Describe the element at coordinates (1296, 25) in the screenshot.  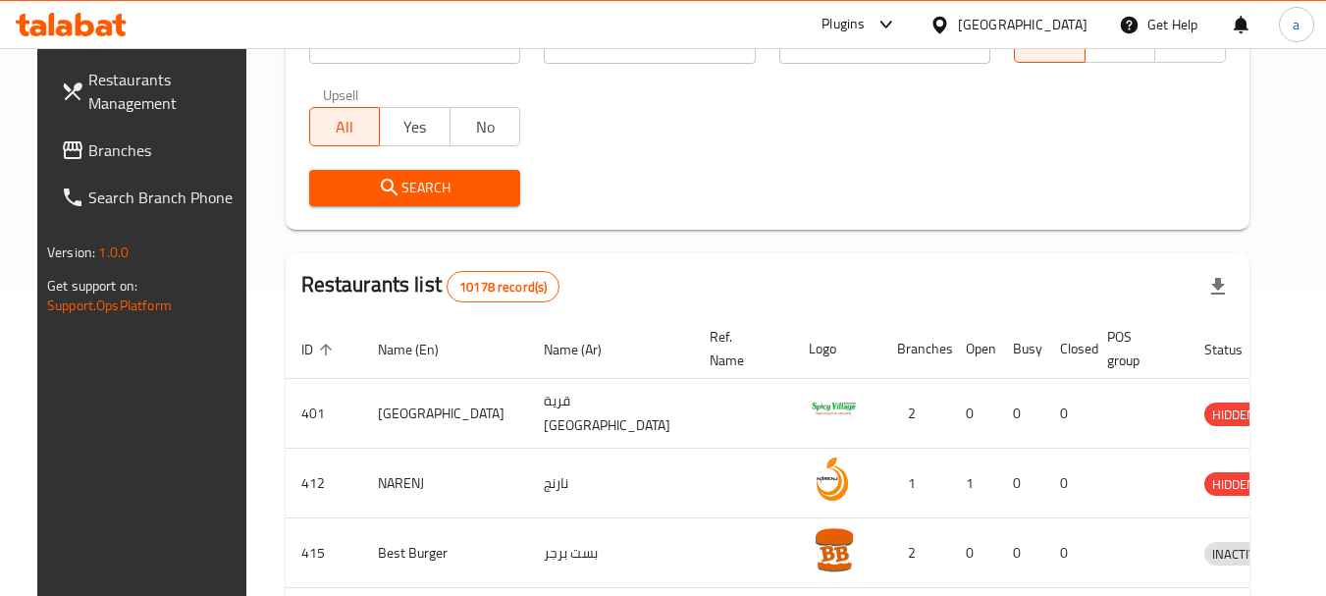
I see `span: a` at that location.